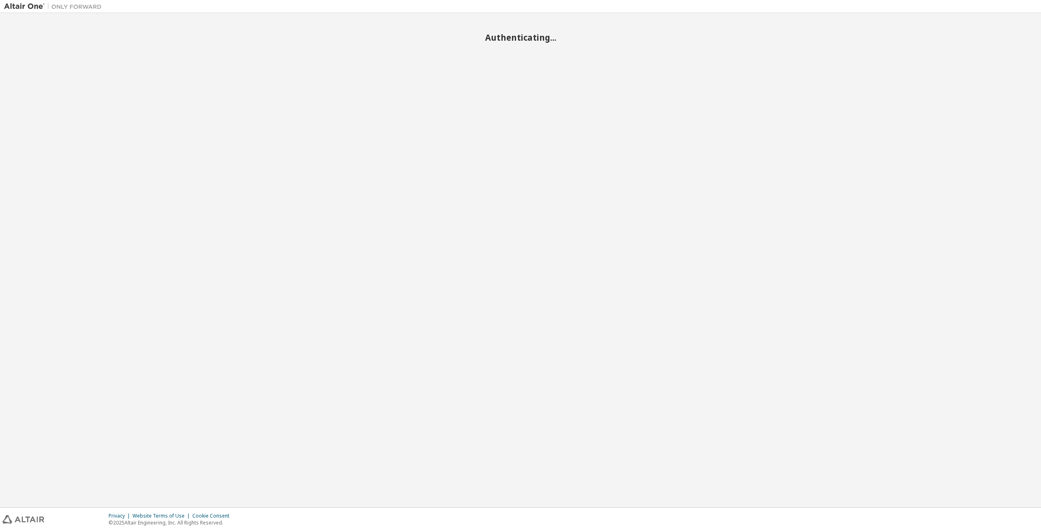 Image resolution: width=1041 pixels, height=531 pixels. What do you see at coordinates (23, 519) in the screenshot?
I see `img: altair_logo.svg` at bounding box center [23, 519].